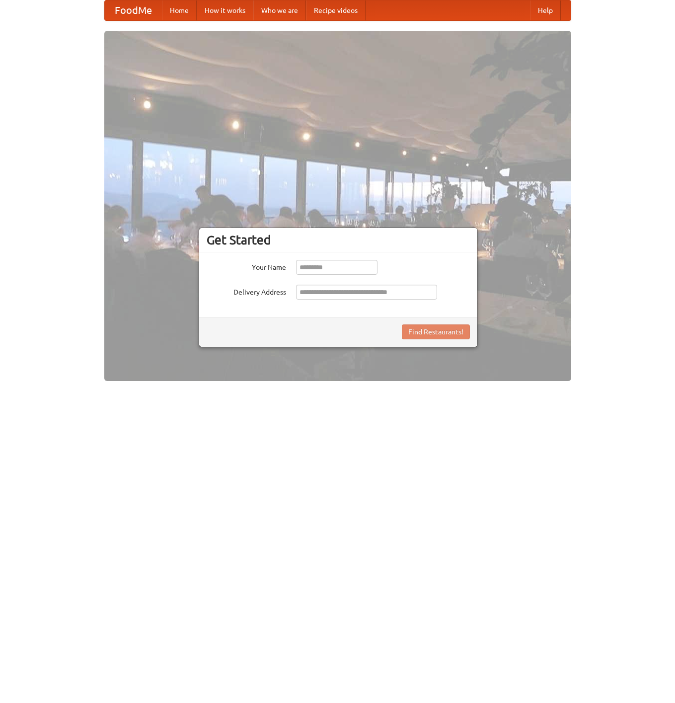 The image size is (675, 703). I want to click on a: Home, so click(179, 10).